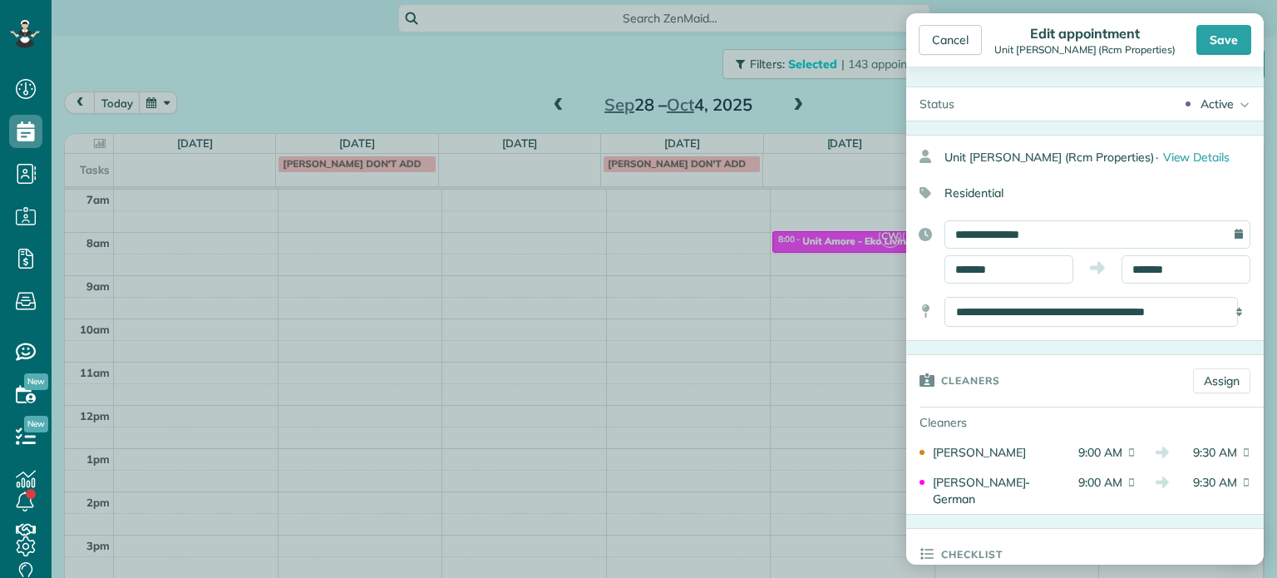 The height and width of the screenshot is (578, 1277). What do you see at coordinates (937, 104) in the screenshot?
I see `div: Status` at bounding box center [937, 104].